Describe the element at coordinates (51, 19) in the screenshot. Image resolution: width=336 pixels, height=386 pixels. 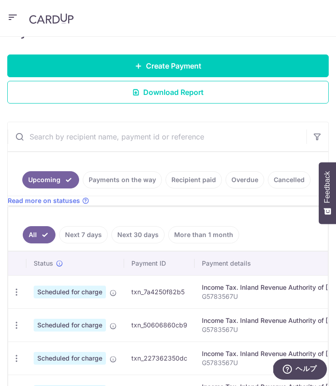
I see `img: CardUp` at that location.